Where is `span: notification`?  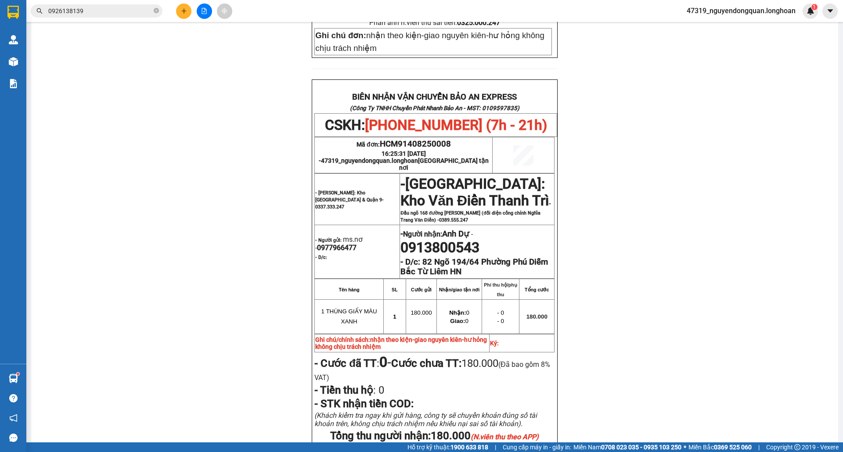 span: notification is located at coordinates (13, 418).